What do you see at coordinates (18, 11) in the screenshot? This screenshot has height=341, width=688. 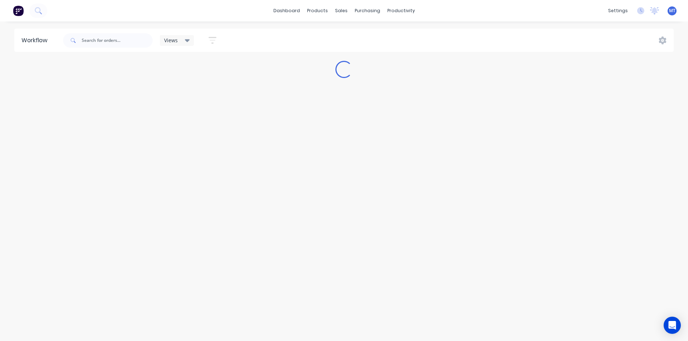 I see `img: Factory` at bounding box center [18, 11].